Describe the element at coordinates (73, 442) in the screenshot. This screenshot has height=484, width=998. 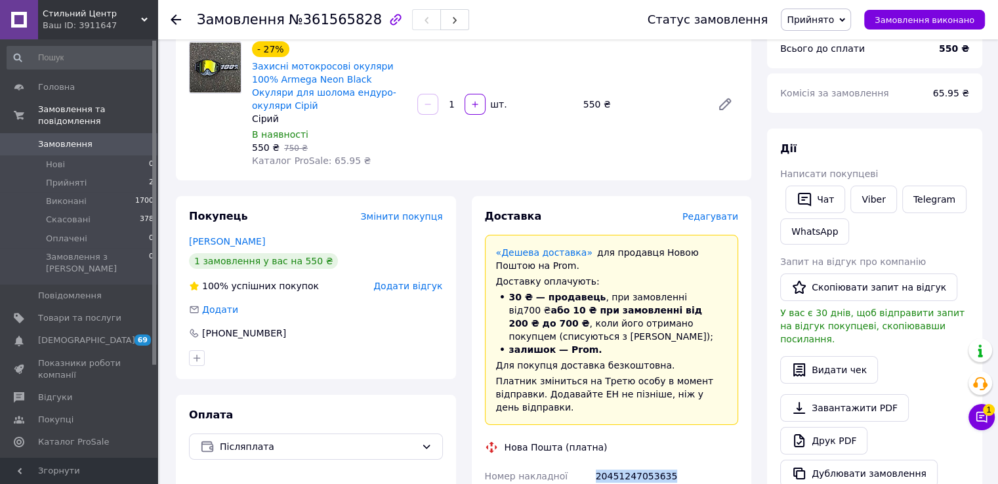
I see `span: Каталог ProSale` at that location.